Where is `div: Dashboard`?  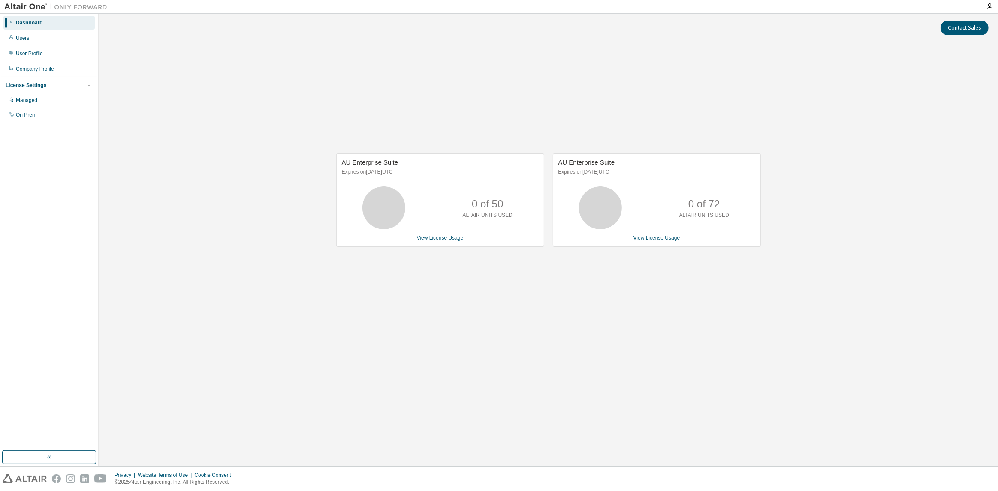 div: Dashboard is located at coordinates (29, 23).